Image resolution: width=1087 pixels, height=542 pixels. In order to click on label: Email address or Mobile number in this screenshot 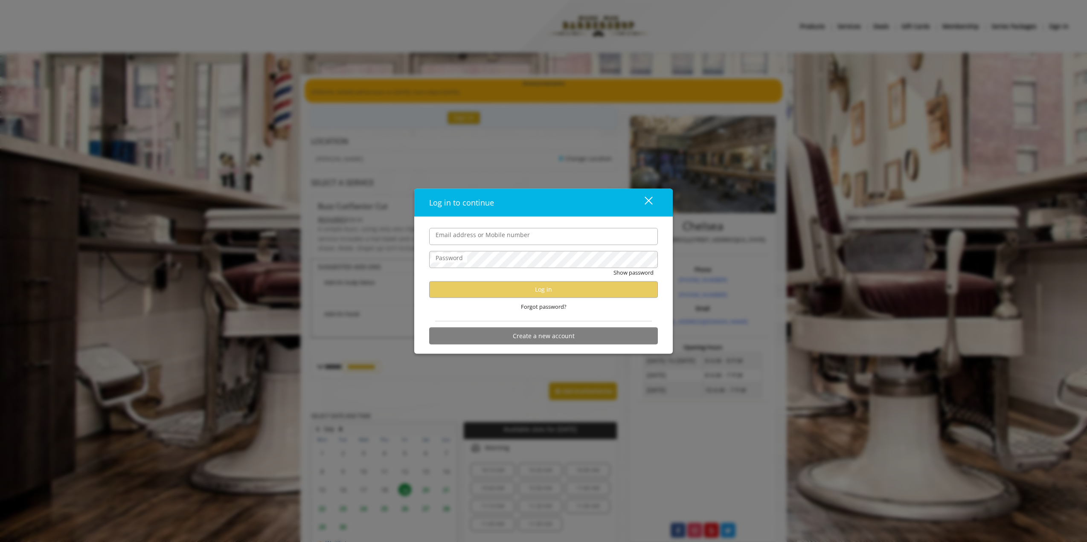, I will do `click(482, 235)`.